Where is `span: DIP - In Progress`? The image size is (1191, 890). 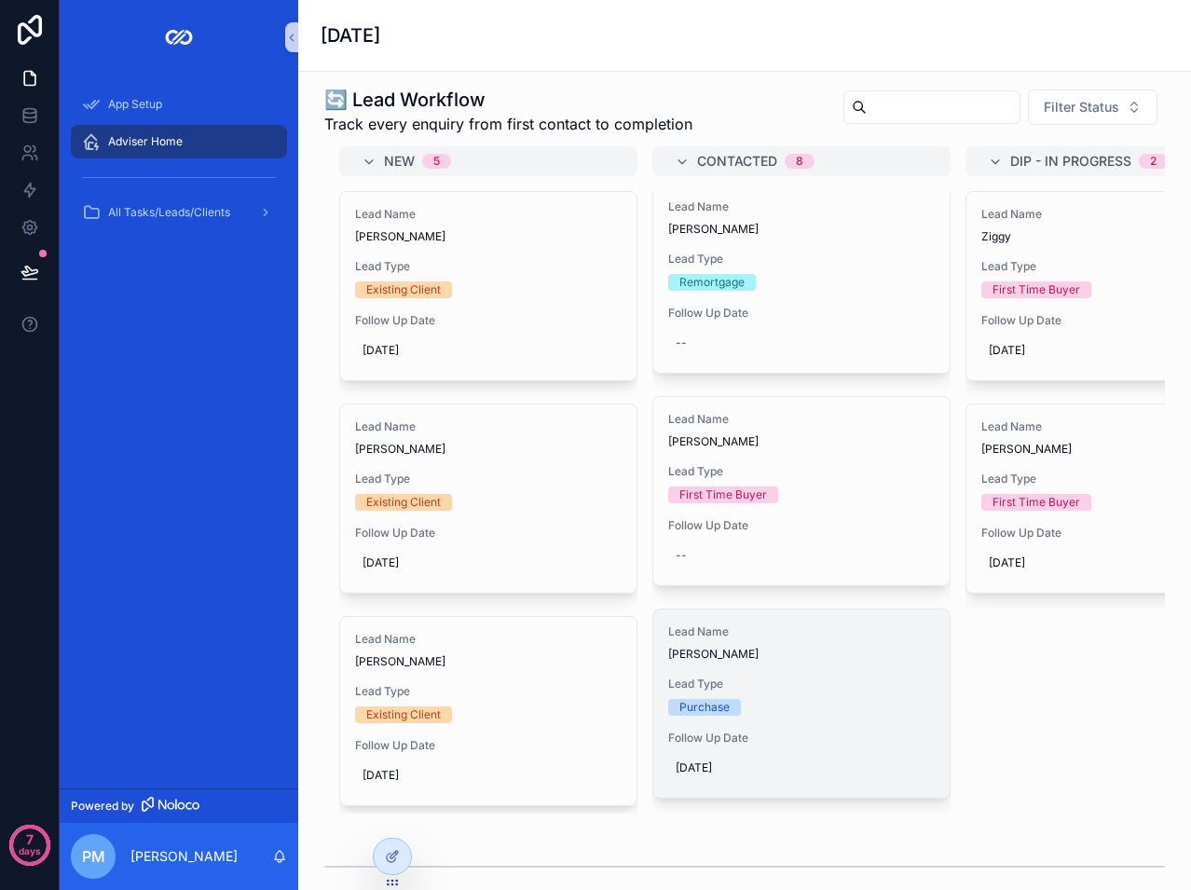 span: DIP - In Progress is located at coordinates (1071, 161).